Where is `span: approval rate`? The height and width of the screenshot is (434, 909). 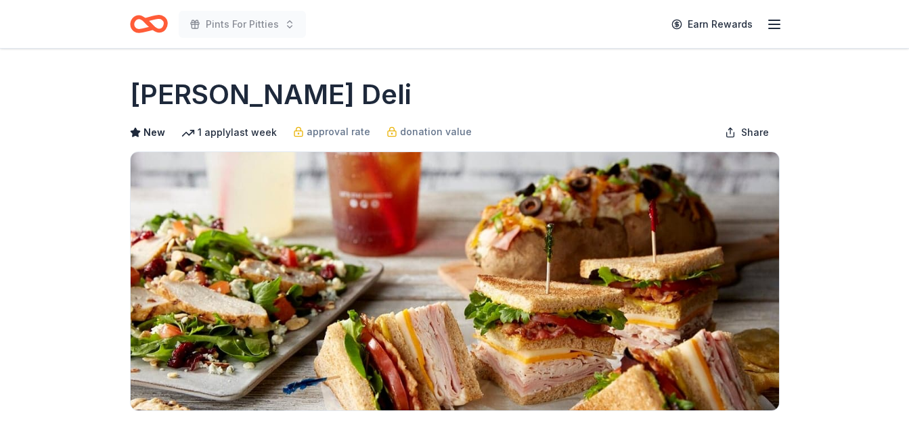 span: approval rate is located at coordinates (338, 132).